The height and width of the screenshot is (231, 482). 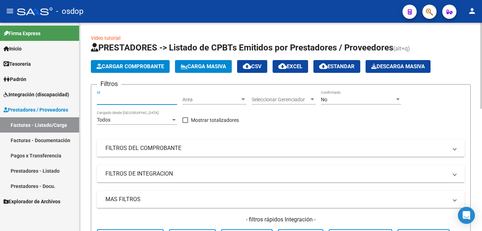 What do you see at coordinates (12, 49) in the screenshot?
I see `span: Inicio` at bounding box center [12, 49].